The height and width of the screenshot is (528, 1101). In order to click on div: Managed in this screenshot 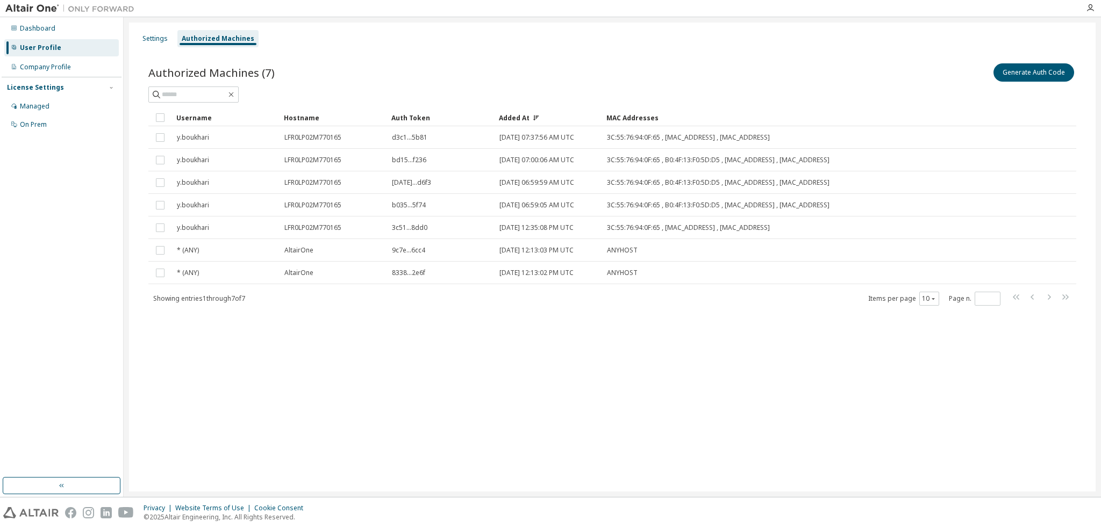, I will do `click(34, 106)`.